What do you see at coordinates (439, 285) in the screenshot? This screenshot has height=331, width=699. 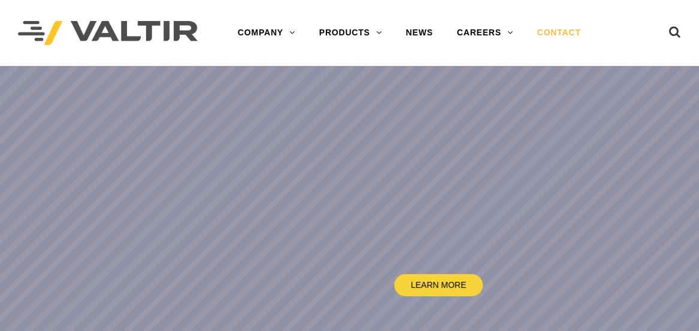 I see `a: LEARN MORE` at bounding box center [439, 285].